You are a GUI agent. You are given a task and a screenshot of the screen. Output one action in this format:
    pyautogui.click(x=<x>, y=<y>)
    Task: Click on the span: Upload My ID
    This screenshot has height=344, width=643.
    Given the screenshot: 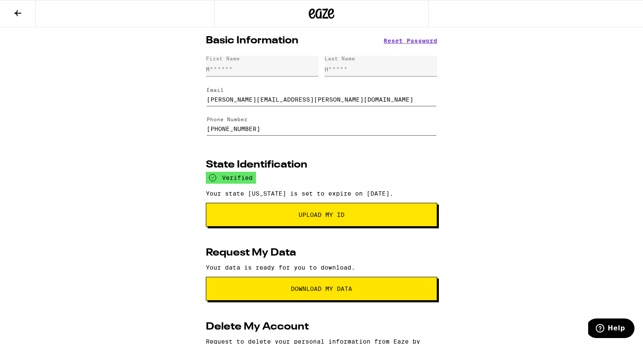 What is the action you would take?
    pyautogui.click(x=321, y=215)
    